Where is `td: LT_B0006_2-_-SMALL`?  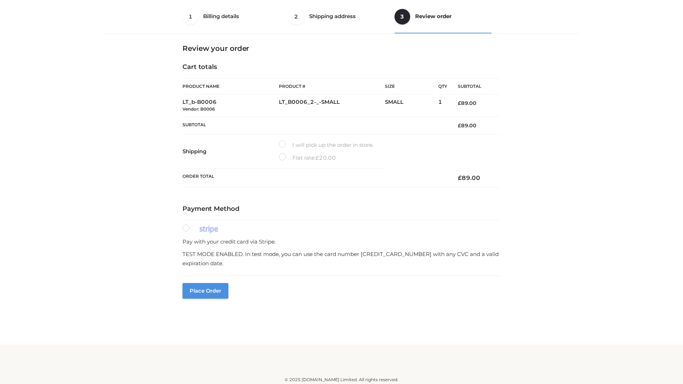
td: LT_B0006_2-_-SMALL is located at coordinates (332, 106).